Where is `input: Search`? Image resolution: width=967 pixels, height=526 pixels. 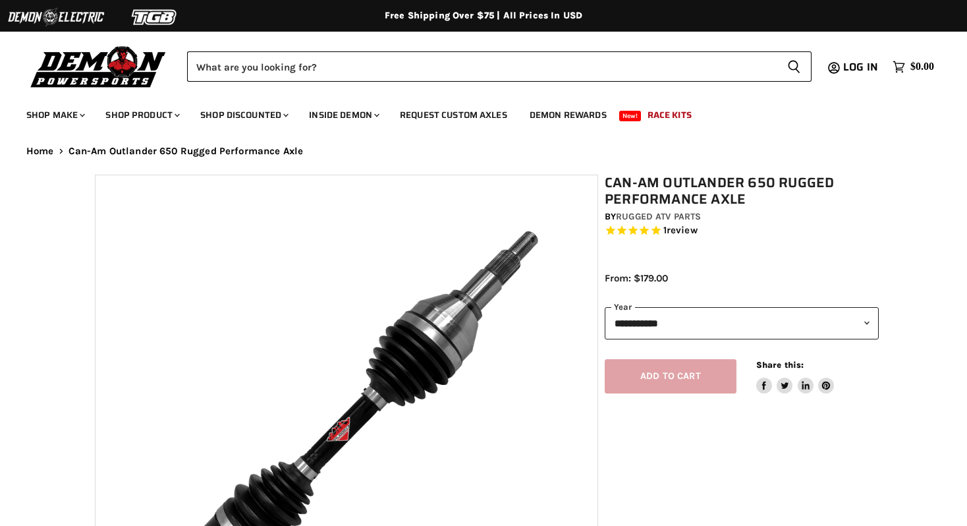
input: Search is located at coordinates (481, 67).